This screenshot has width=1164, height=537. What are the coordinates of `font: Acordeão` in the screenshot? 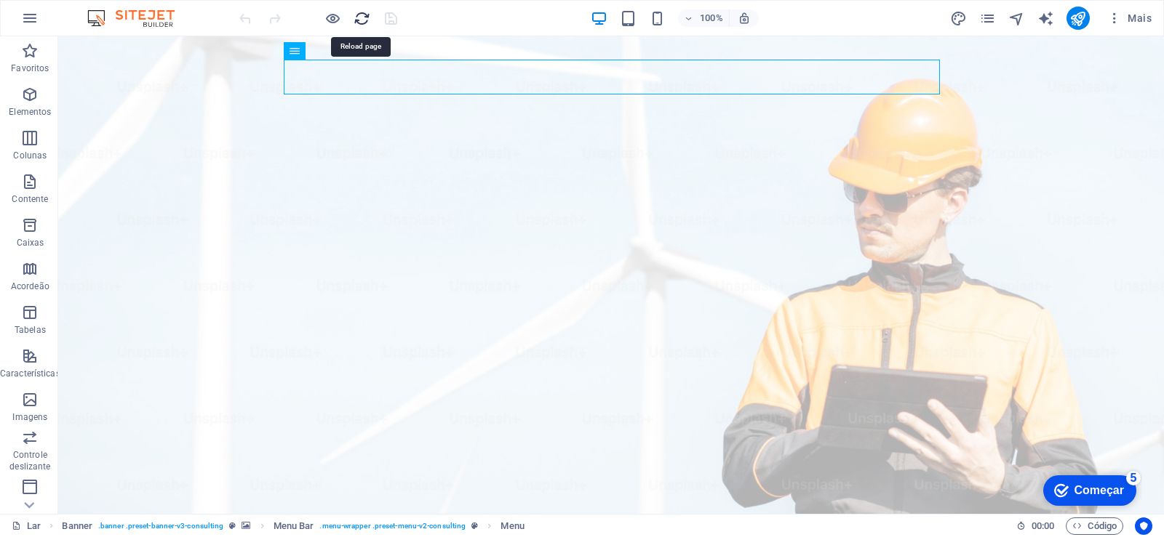 It's located at (30, 287).